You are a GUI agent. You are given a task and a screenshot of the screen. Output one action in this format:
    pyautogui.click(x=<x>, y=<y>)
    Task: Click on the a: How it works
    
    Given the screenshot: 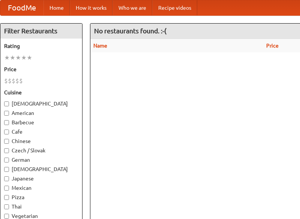 What is the action you would take?
    pyautogui.click(x=91, y=8)
    